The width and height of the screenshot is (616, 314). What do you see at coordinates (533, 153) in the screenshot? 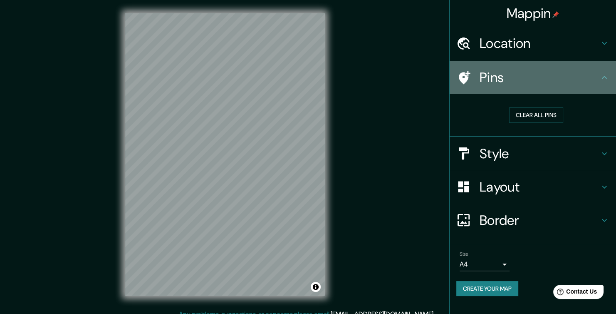
I see `div: Style` at bounding box center [533, 153].